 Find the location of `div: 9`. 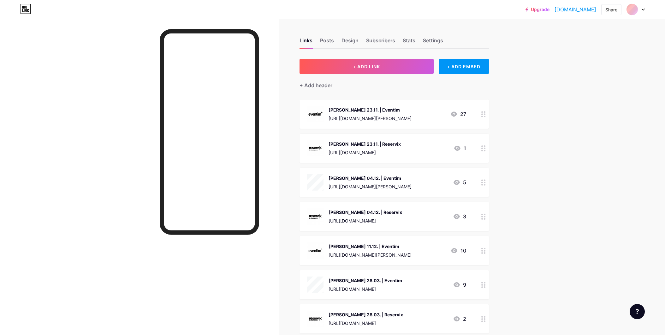

div: 9 is located at coordinates (460, 284).